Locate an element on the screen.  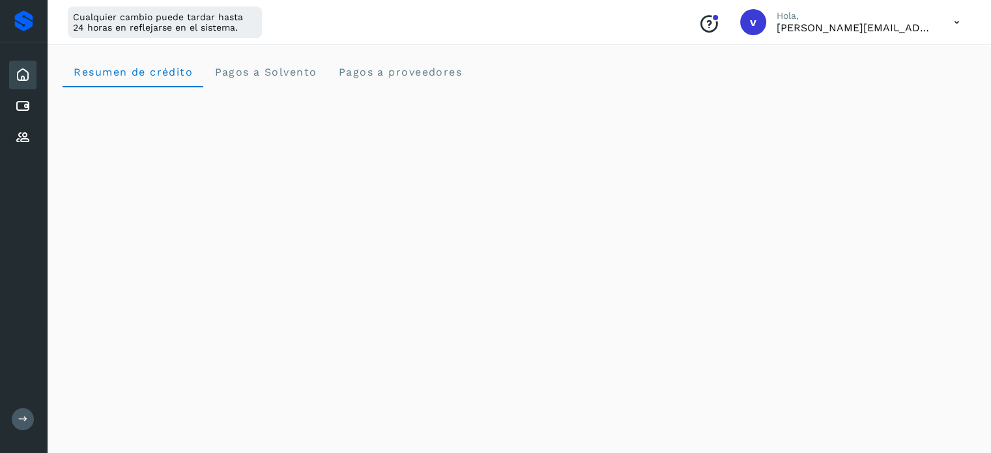
p: victor.romero@fidum.com.mx is located at coordinates (855, 27).